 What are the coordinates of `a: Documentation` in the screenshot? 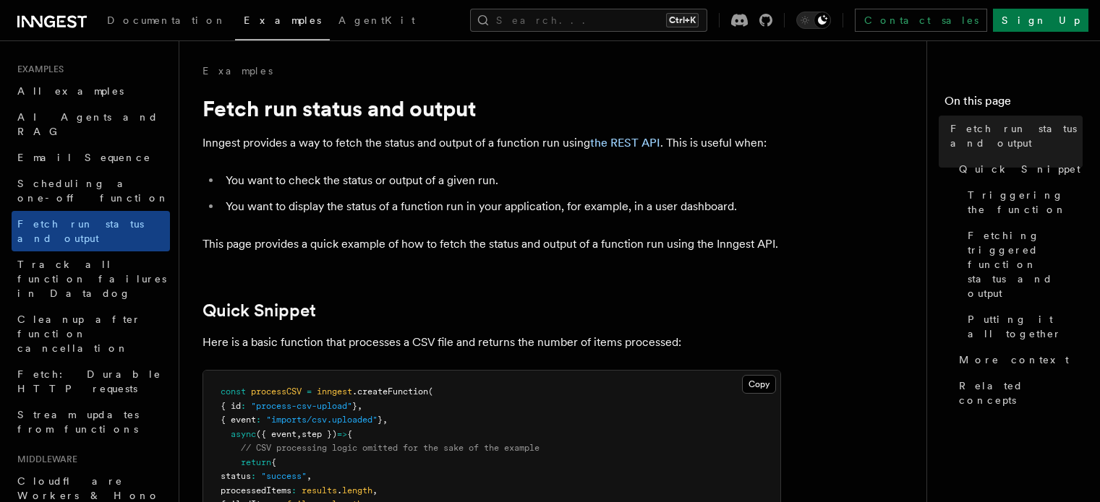 It's located at (166, 22).